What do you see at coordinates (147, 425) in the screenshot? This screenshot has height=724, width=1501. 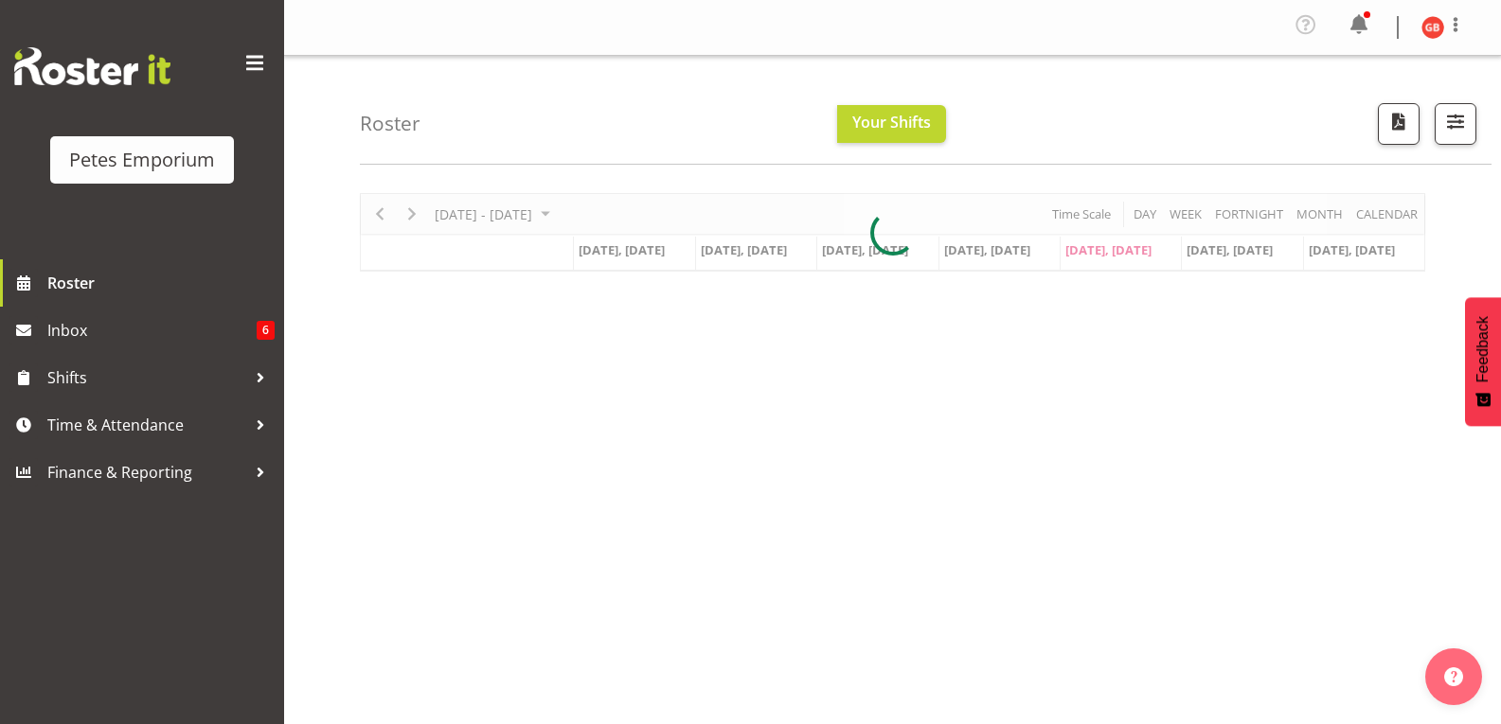 I see `span: Time & Attendance` at bounding box center [147, 425].